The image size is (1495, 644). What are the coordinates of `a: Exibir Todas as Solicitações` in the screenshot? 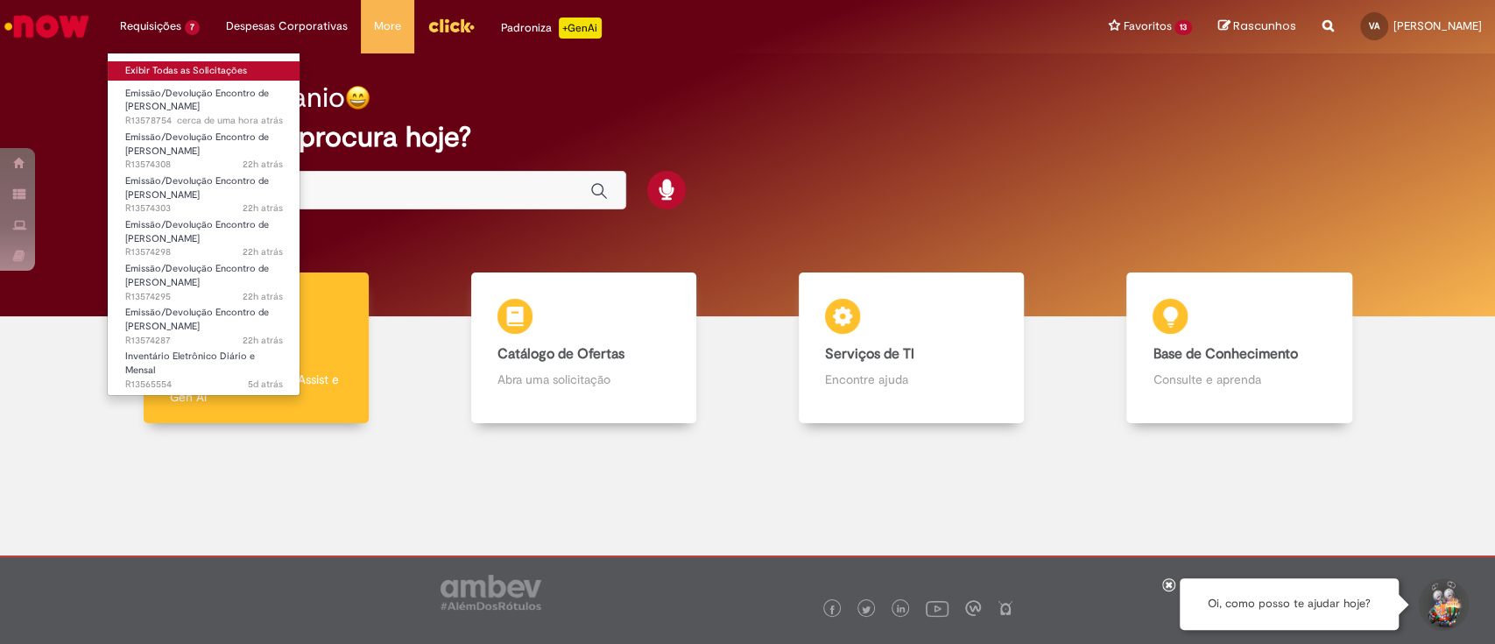 It's located at (204, 71).